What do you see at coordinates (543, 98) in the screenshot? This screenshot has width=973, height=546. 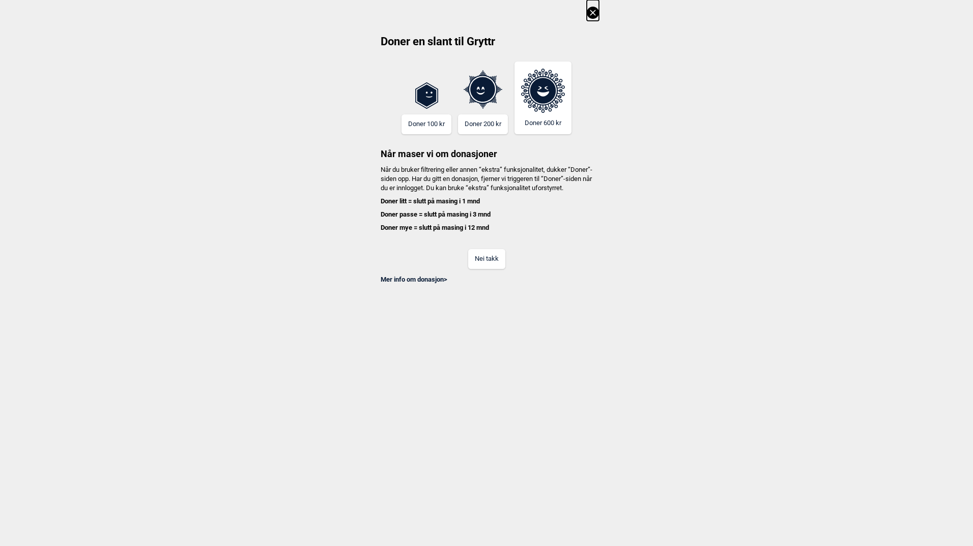 I see `button: Doner 600 kr` at bounding box center [543, 98].